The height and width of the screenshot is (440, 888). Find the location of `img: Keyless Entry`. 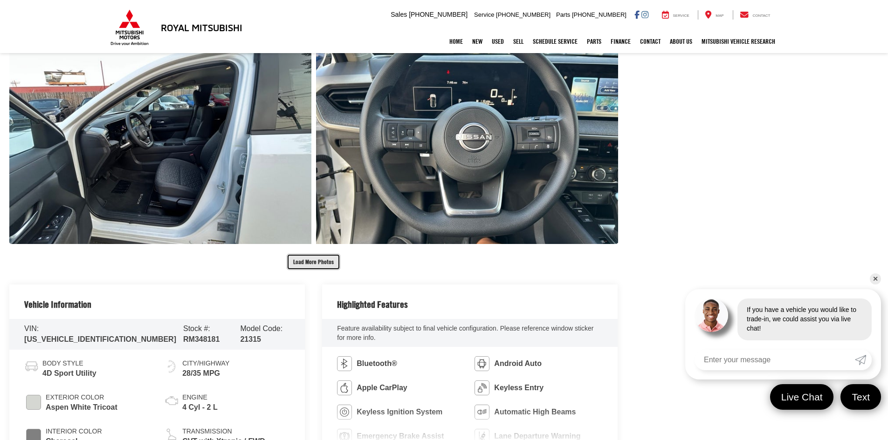

img: Keyless Entry is located at coordinates (482, 388).